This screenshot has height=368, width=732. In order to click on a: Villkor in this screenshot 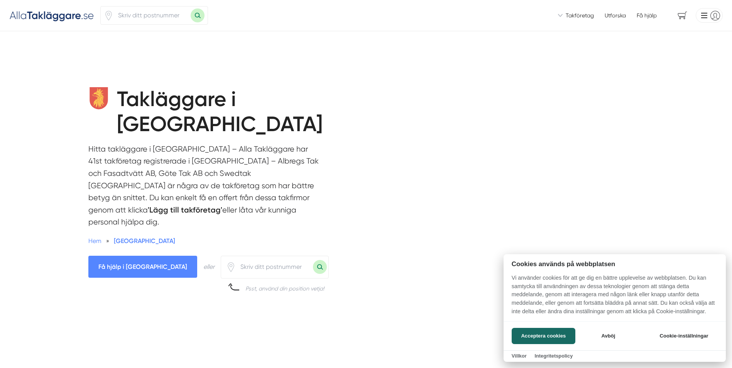, I will do `click(519, 356)`.